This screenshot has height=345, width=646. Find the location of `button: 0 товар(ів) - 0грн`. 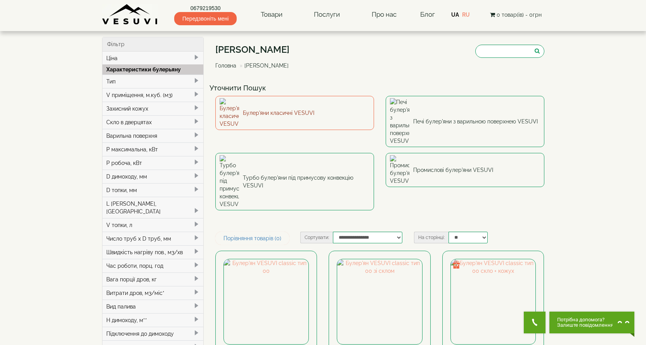

button: 0 товар(ів) - 0грн is located at coordinates (516, 15).